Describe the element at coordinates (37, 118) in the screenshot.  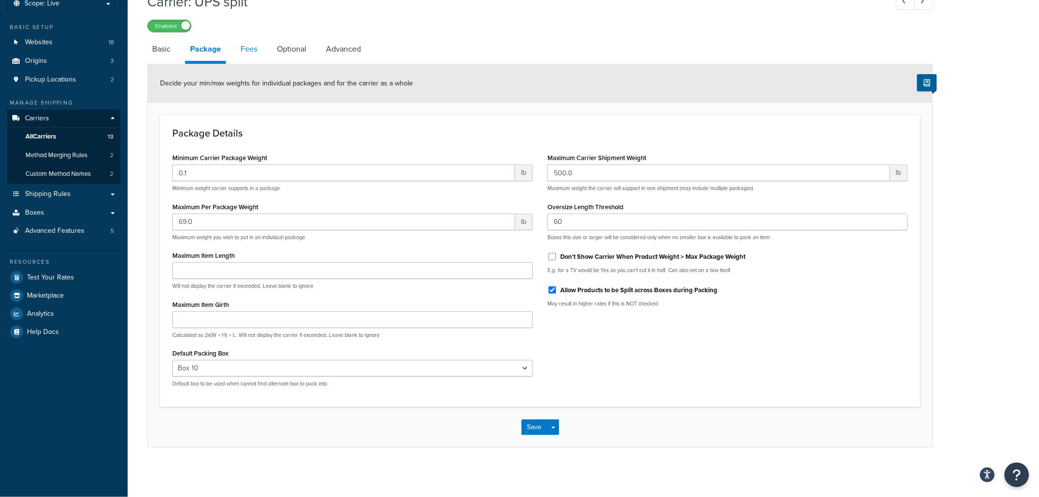
I see `span: Carriers` at that location.